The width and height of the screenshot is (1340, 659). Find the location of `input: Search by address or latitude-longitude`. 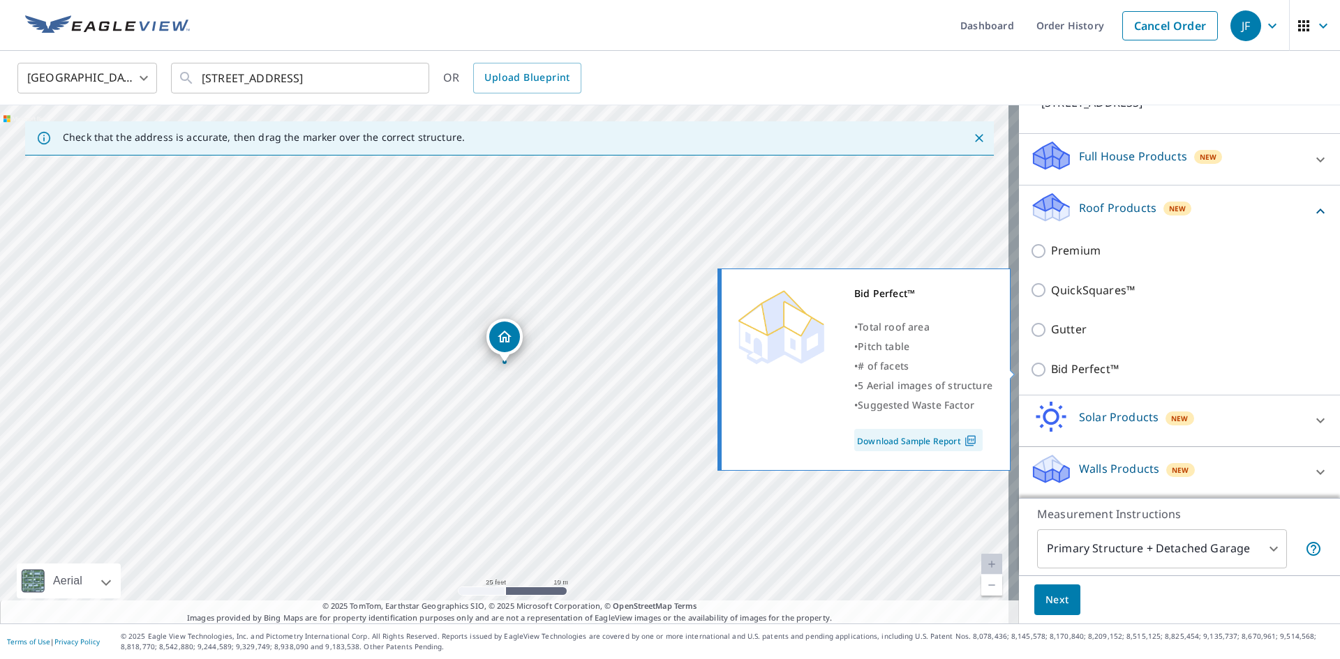

input: Search by address or latitude-longitude is located at coordinates (301, 78).